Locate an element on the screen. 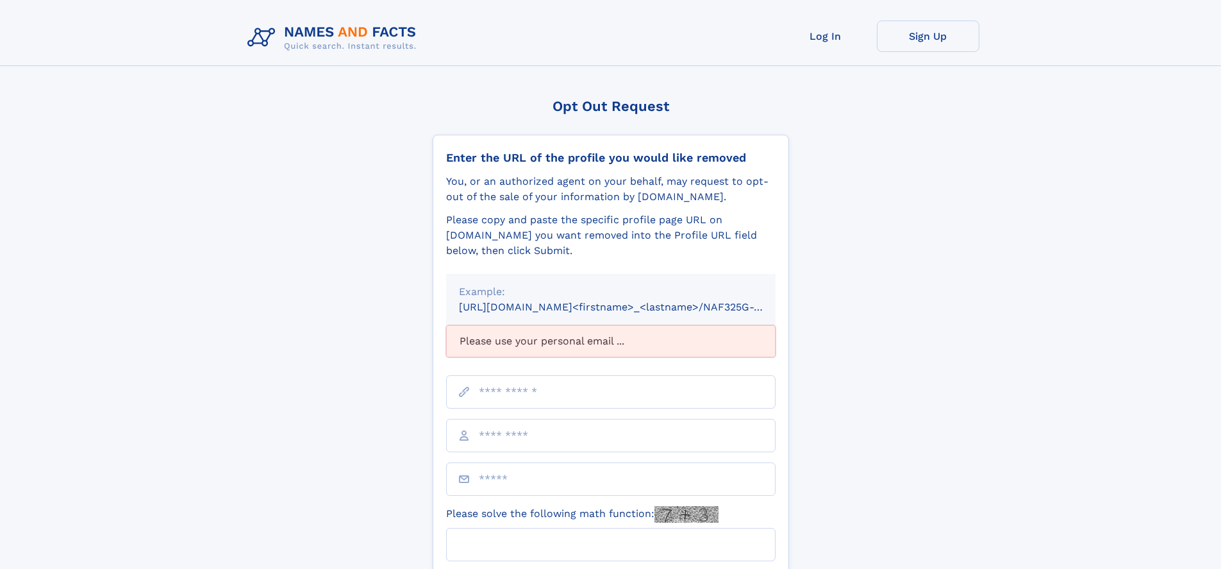 The height and width of the screenshot is (569, 1221). a: Log In is located at coordinates (826, 36).